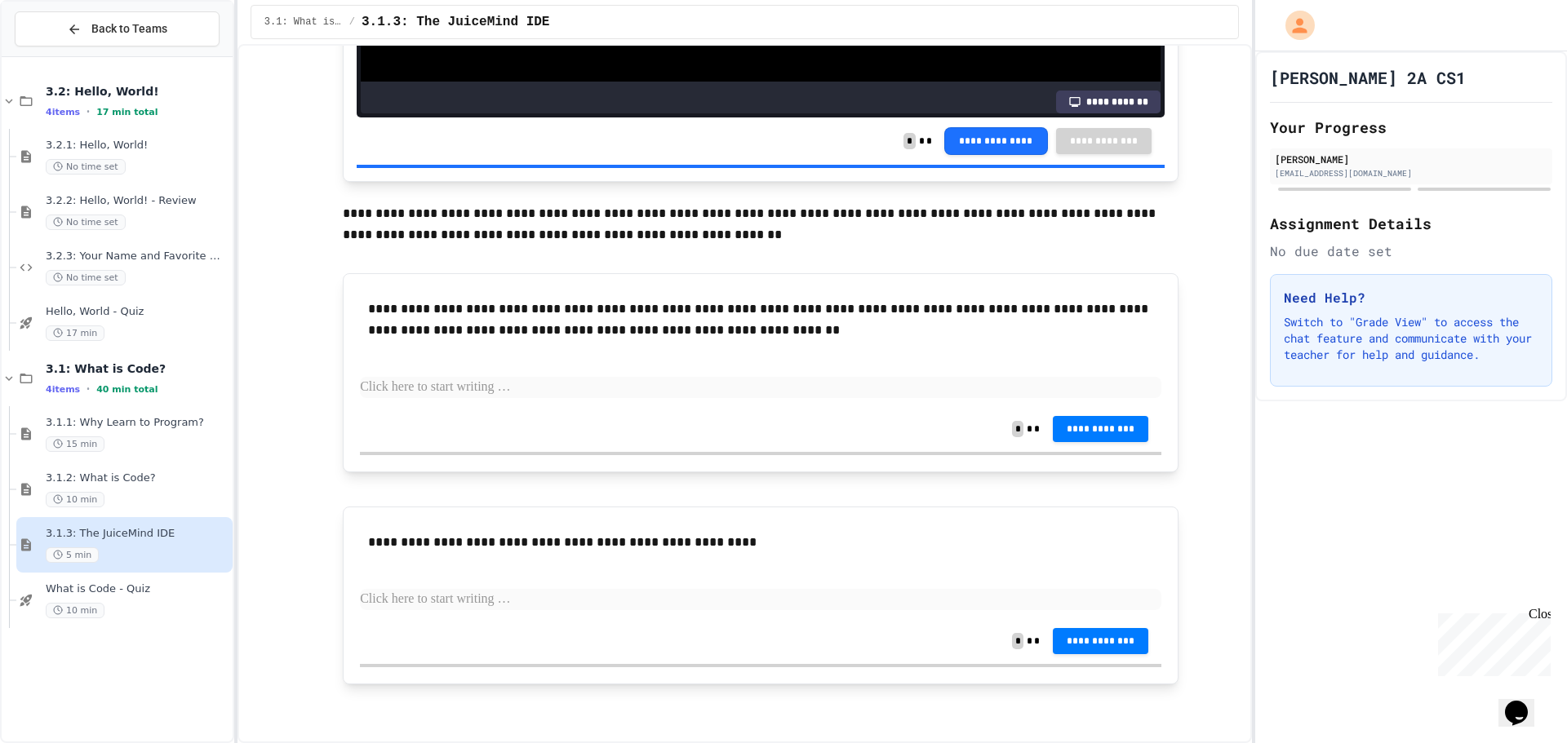  I want to click on span: 40 min total, so click(126, 389).